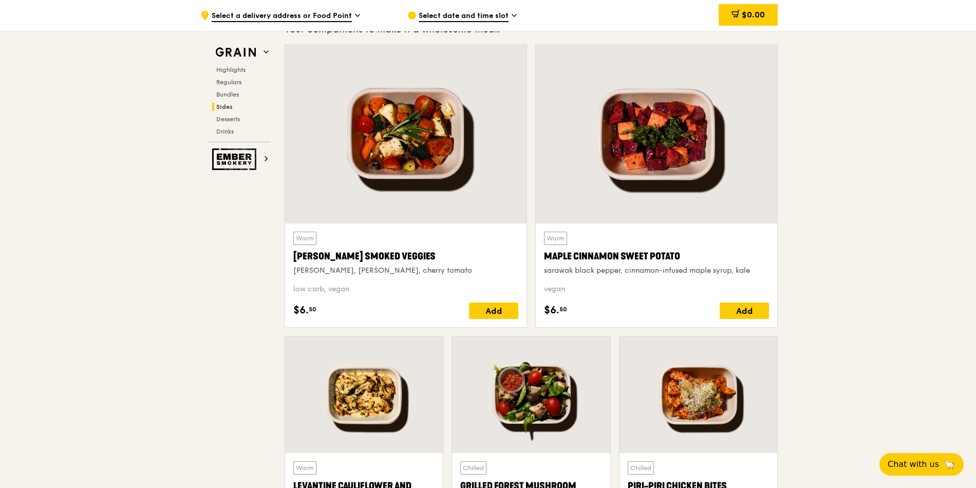  Describe the element at coordinates (225, 132) in the screenshot. I see `span: Drinks` at that location.